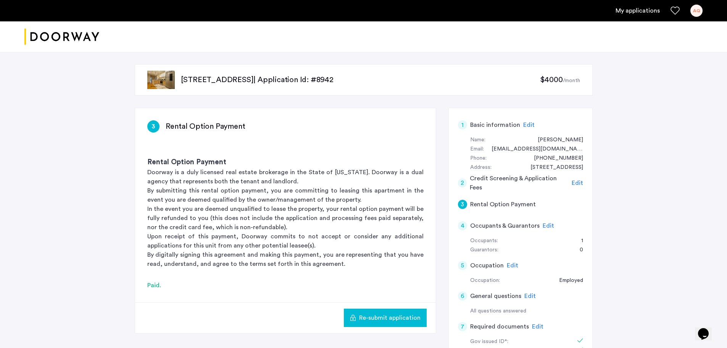 The height and width of the screenshot is (348, 727). What do you see at coordinates (62, 37) in the screenshot?
I see `a: Cazamio logo` at bounding box center [62, 37].